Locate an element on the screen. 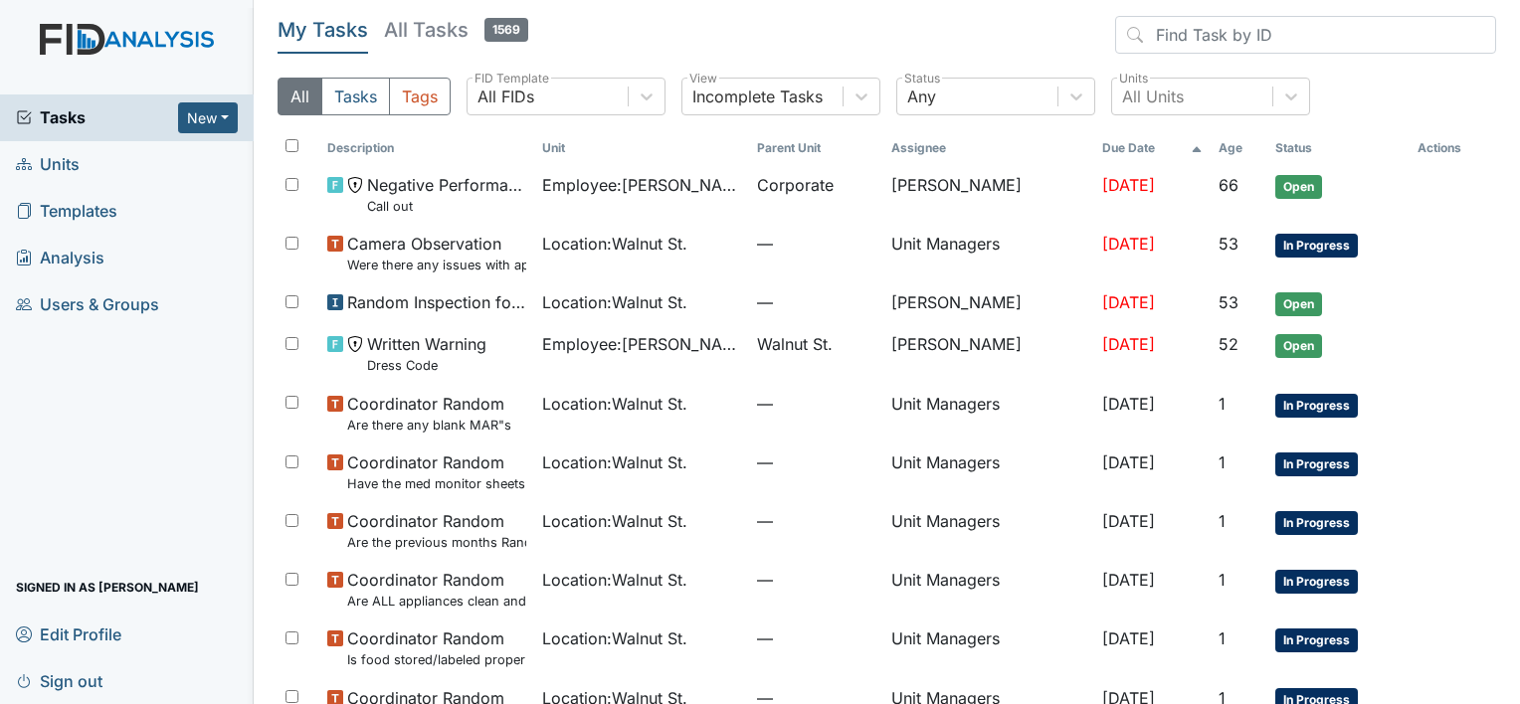 This screenshot has height=704, width=1520. span: Templates is located at coordinates (67, 211).